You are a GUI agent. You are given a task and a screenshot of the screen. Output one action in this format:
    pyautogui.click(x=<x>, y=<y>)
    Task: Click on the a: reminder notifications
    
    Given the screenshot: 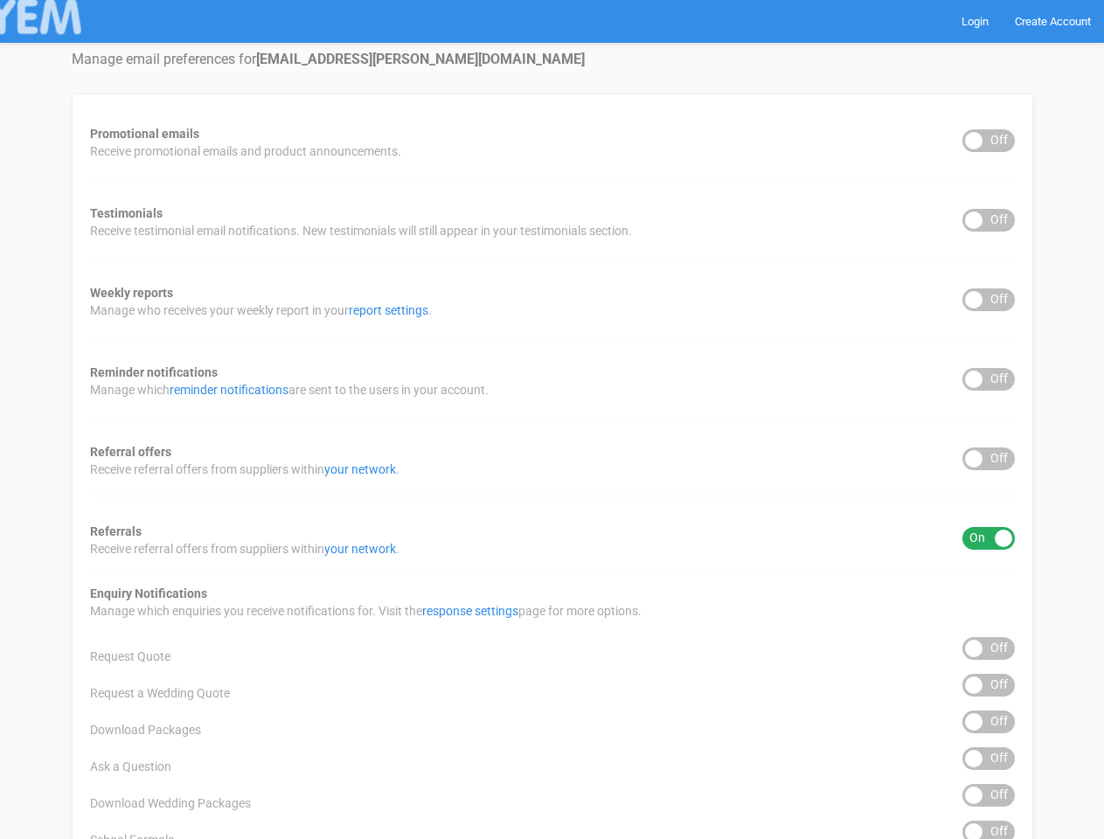 What is the action you would take?
    pyautogui.click(x=229, y=390)
    